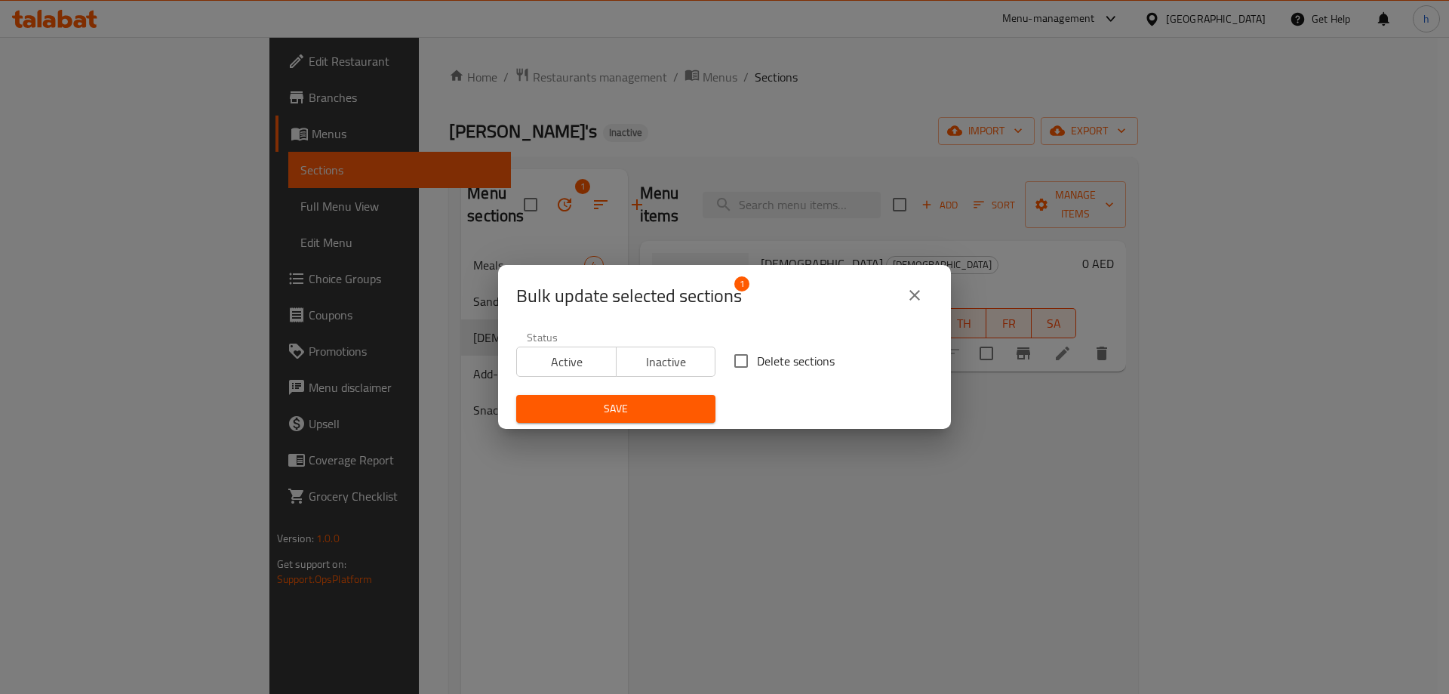 The width and height of the screenshot is (1449, 694). I want to click on button: Inactive, so click(666, 362).